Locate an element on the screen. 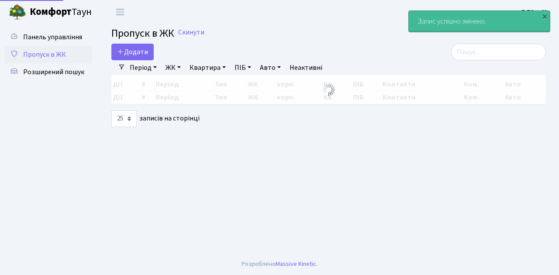 The width and height of the screenshot is (559, 275). div: Розроблено . is located at coordinates (280, 264).